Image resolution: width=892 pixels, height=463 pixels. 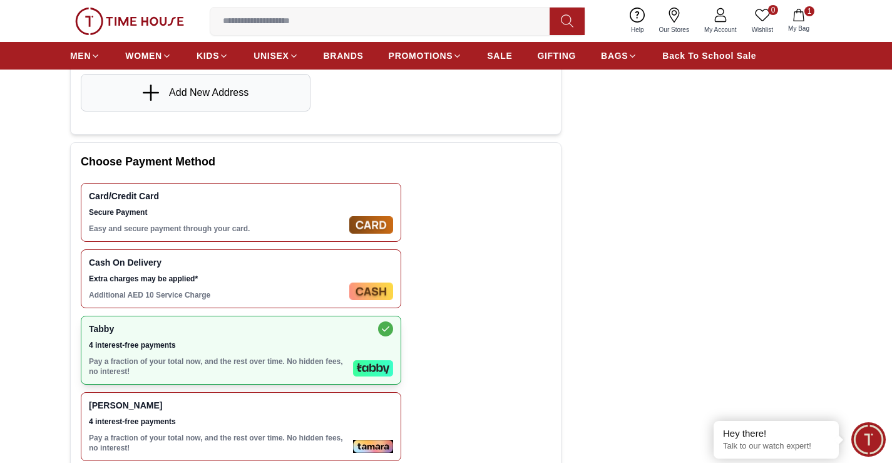 I want to click on span: UNISEX, so click(x=271, y=56).